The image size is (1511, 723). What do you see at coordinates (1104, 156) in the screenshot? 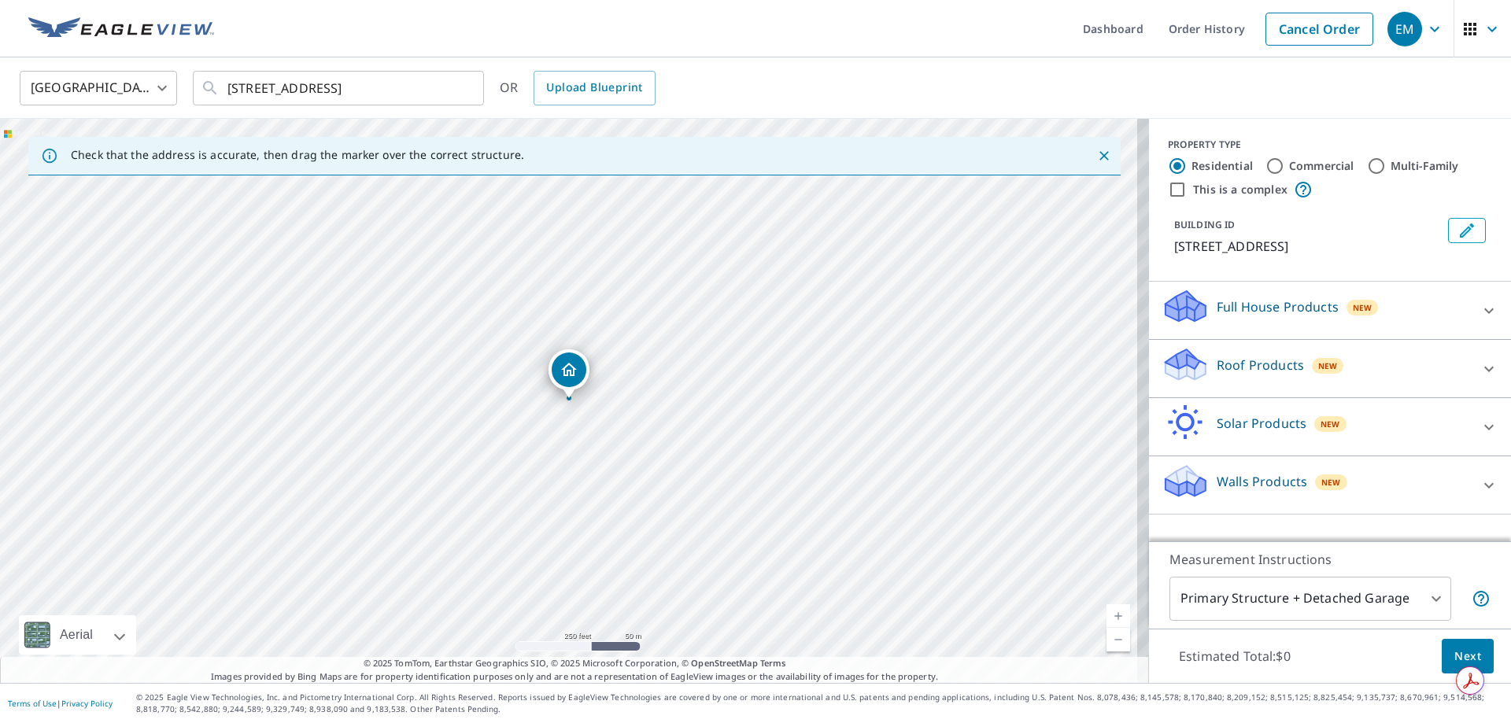
I see `button: Close` at bounding box center [1104, 156].